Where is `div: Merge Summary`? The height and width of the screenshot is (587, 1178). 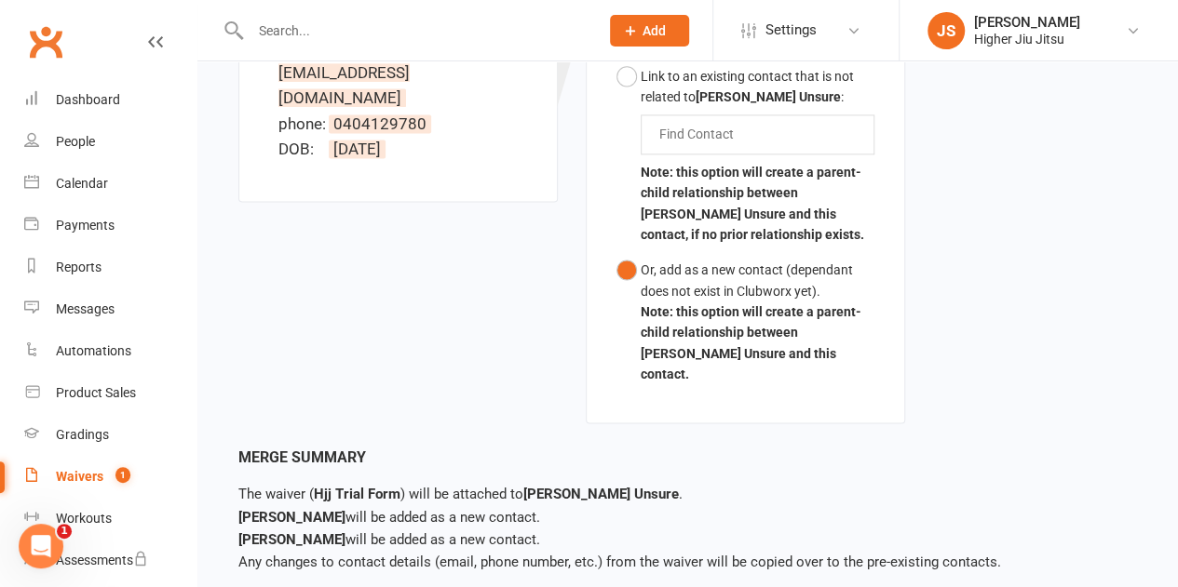 div: Merge Summary is located at coordinates (687, 458).